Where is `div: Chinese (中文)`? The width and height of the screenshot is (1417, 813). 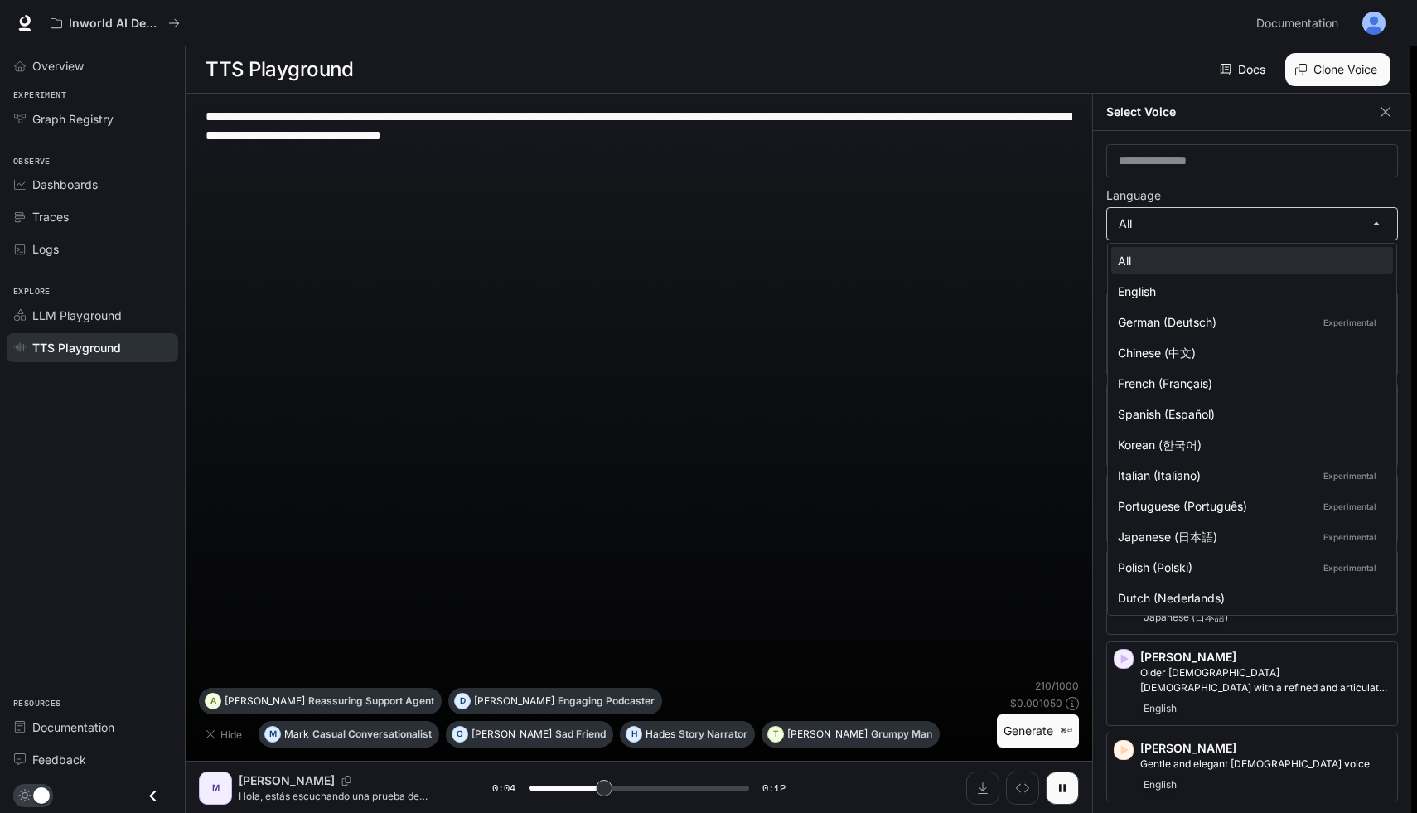
div: Chinese (中文) is located at coordinates (1249, 352).